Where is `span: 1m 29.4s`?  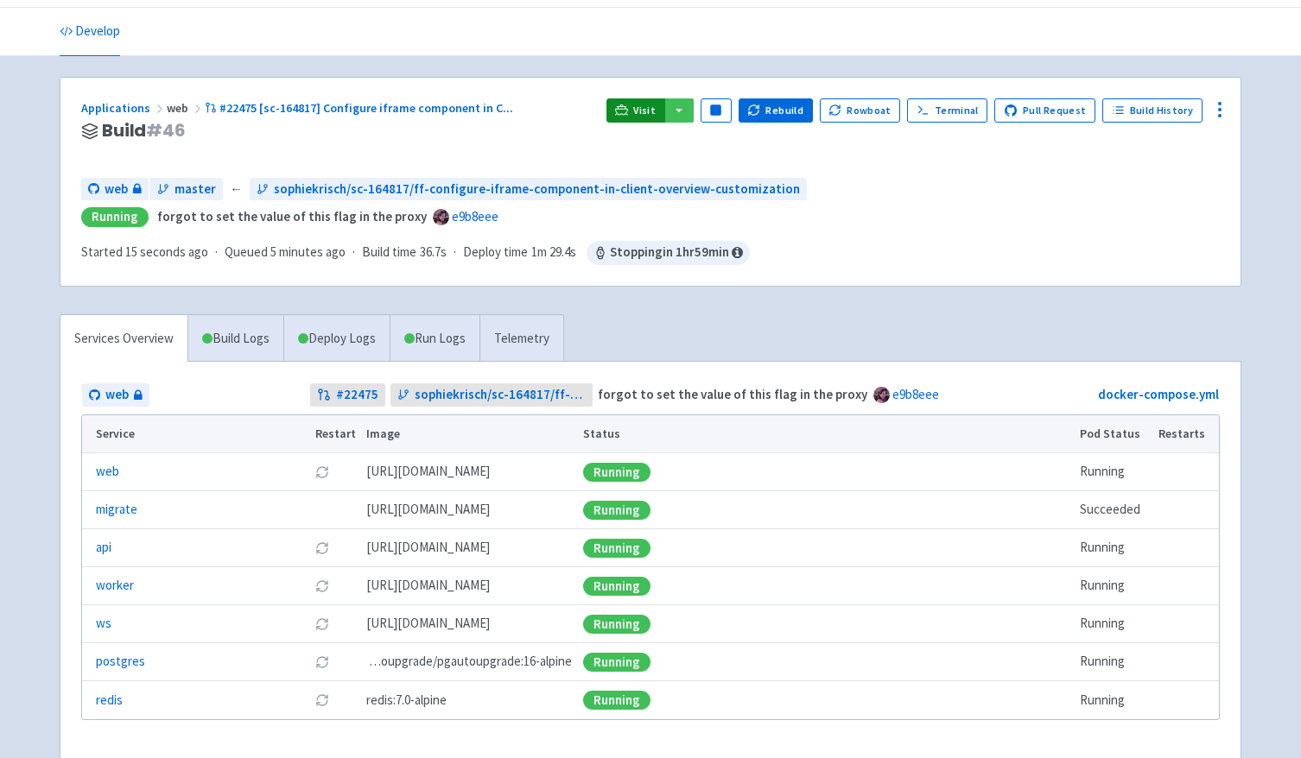 span: 1m 29.4s is located at coordinates (554, 252).